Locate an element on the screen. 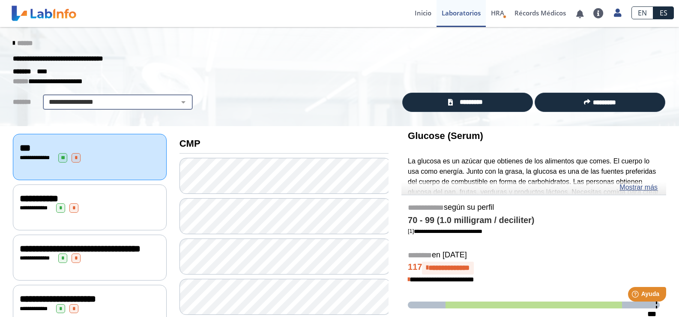 The width and height of the screenshot is (679, 317). span: HRA is located at coordinates (498, 13).